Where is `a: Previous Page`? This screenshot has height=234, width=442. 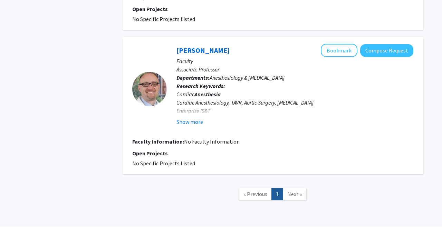
a: Previous Page is located at coordinates (255, 194).